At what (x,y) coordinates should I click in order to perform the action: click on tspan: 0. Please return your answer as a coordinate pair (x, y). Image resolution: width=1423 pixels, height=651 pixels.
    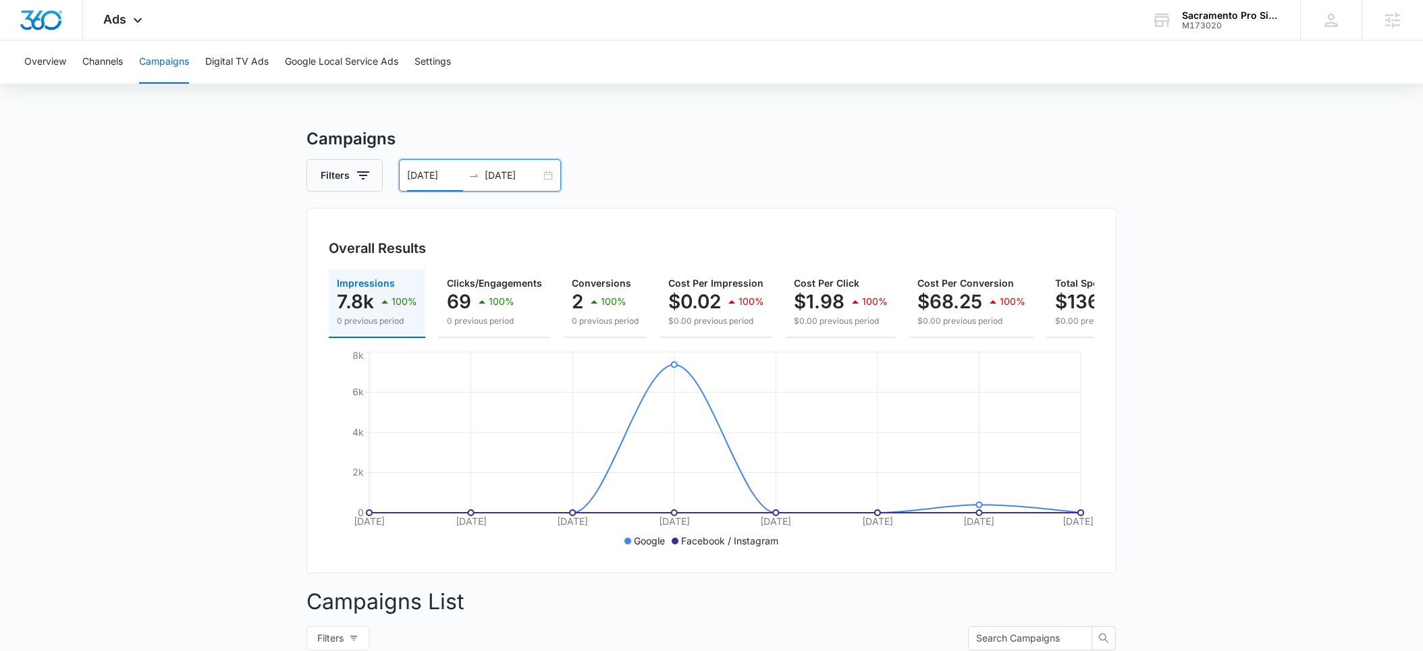
    Looking at the image, I should click on (360, 512).